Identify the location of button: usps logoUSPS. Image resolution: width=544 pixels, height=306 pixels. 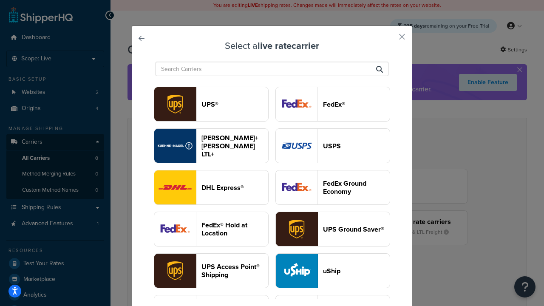
(333, 146).